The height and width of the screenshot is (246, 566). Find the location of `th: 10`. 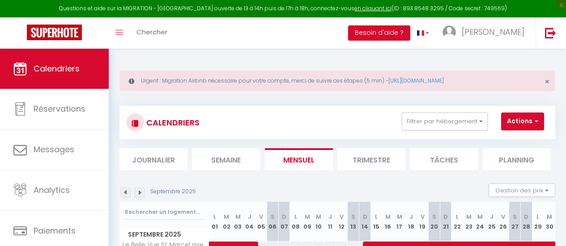

th: 10 is located at coordinates (319, 222).